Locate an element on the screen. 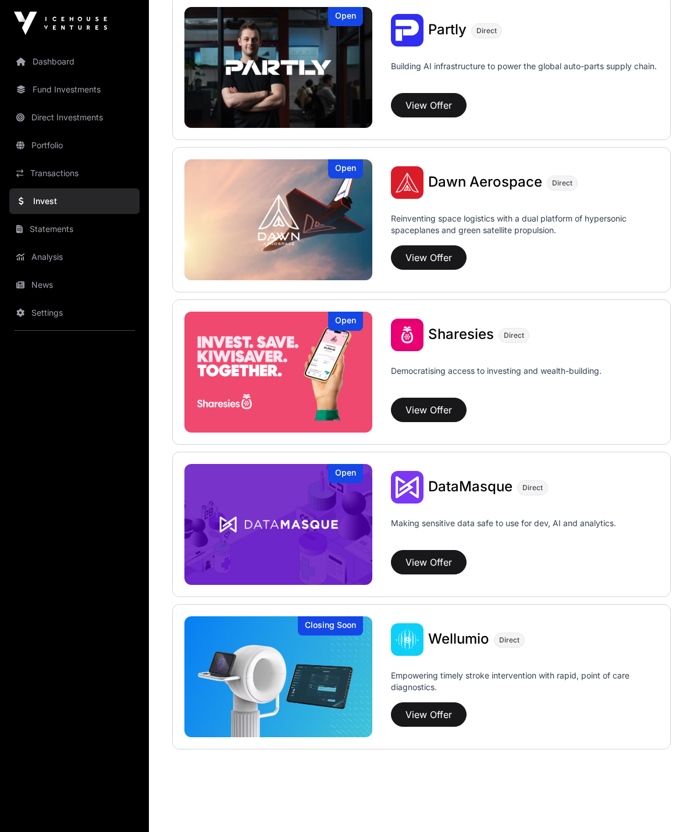  a: Dawn AerospaceOpen is located at coordinates (278, 220).